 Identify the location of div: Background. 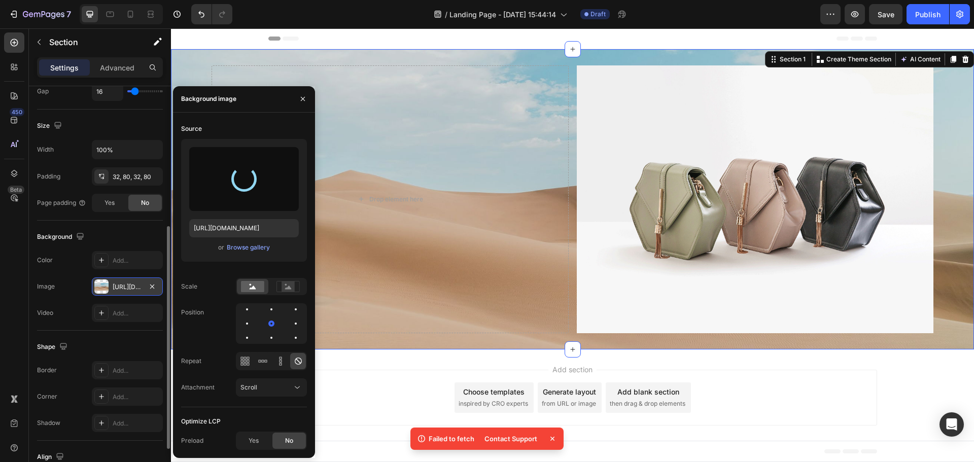
(61, 237).